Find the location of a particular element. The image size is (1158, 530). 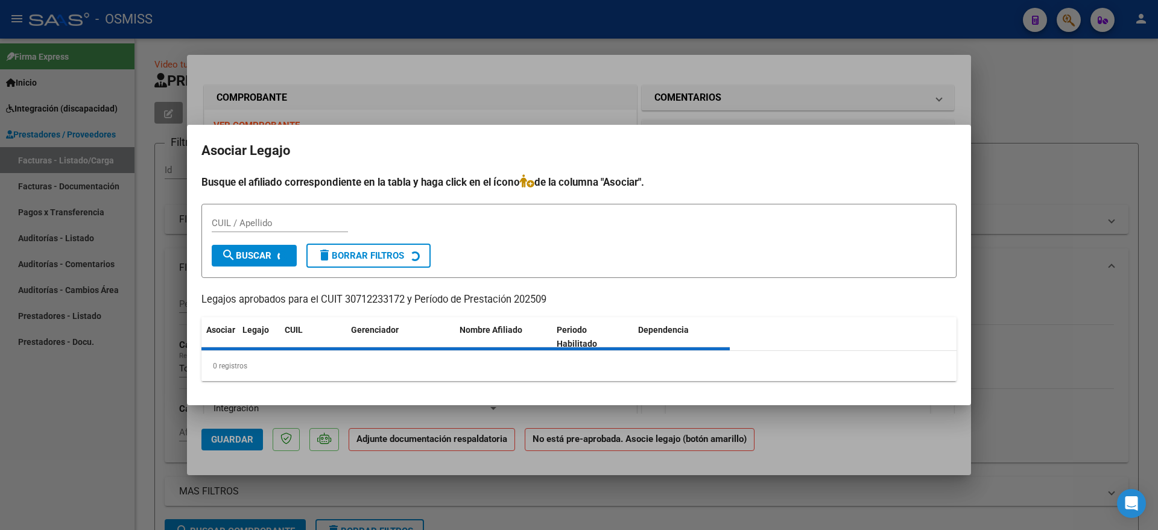

p: Legajos aprobados para el CUIT 30712233172 y Período de Prestación 202509 is located at coordinates (579, 300).